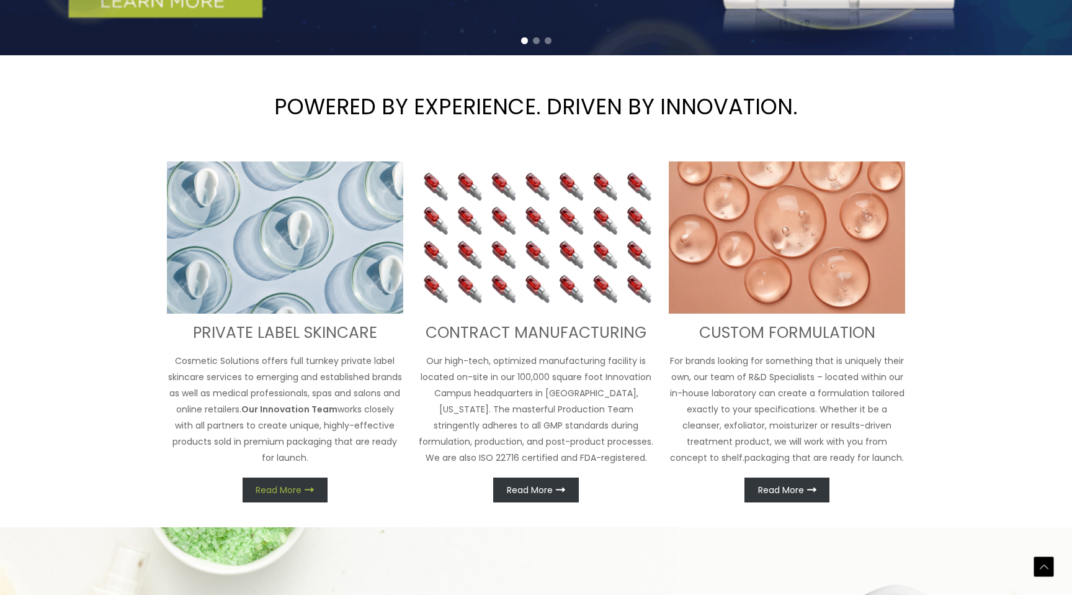 The width and height of the screenshot is (1072, 595). I want to click on img: Contract Manufacturing, so click(536, 238).